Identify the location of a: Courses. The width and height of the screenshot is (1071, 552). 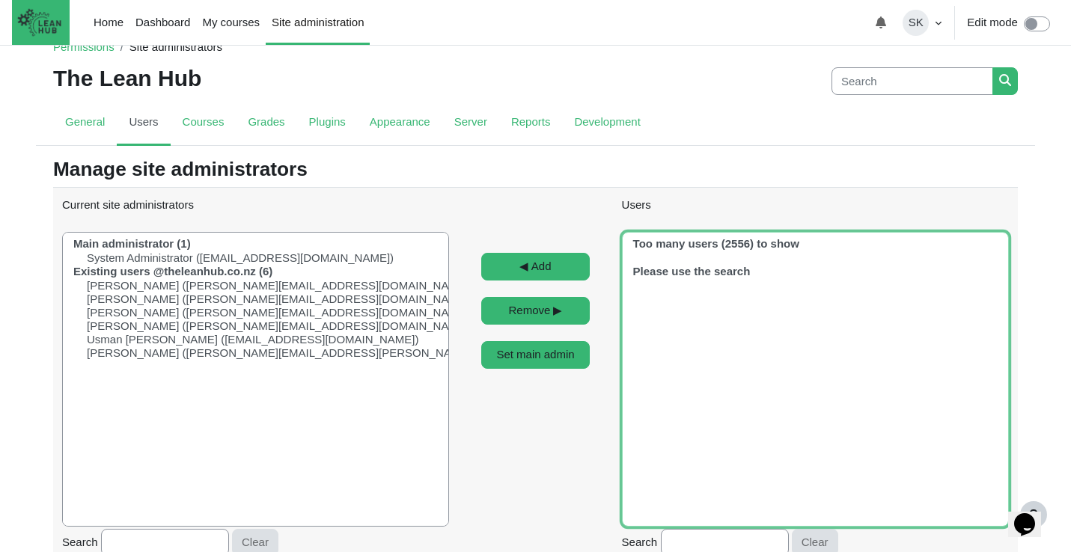
(204, 123).